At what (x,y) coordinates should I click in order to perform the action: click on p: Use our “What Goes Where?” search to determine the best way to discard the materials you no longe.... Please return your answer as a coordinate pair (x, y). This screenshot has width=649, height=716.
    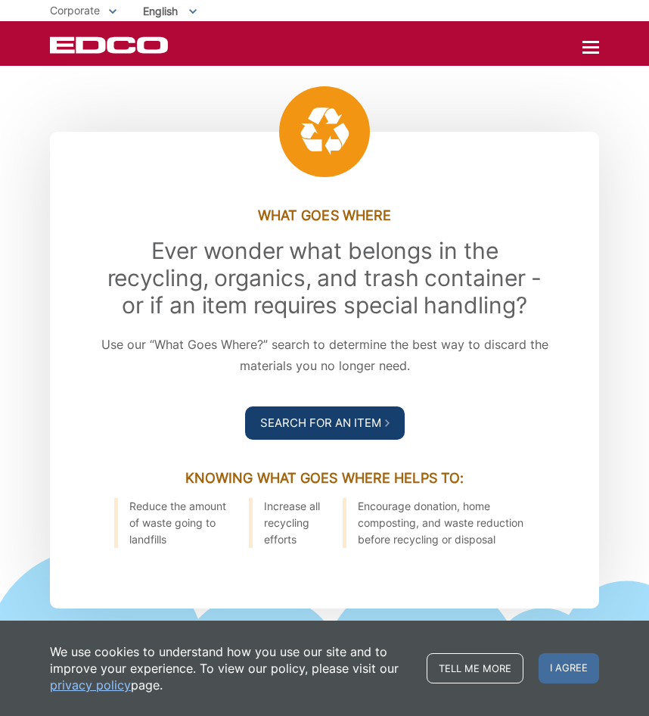
    Looking at the image, I should click on (325, 355).